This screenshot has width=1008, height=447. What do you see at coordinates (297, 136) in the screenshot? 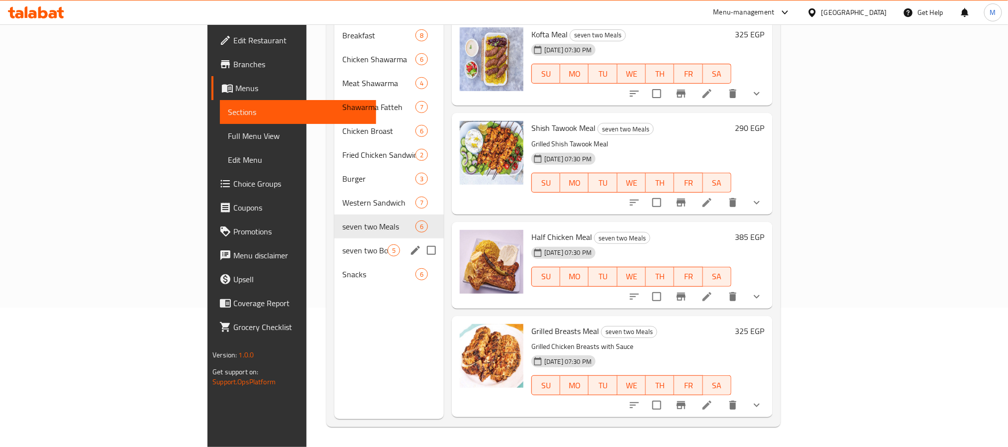
I see `span: Full Menu View` at bounding box center [297, 136].